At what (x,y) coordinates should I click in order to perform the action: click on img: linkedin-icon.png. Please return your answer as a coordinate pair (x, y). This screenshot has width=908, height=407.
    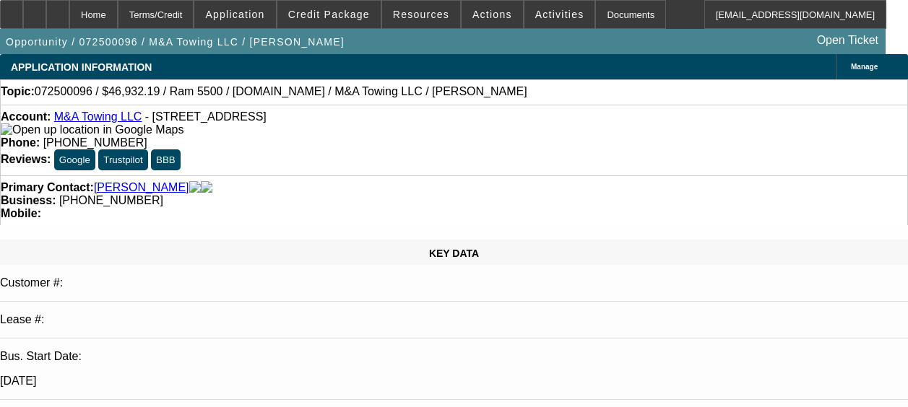
    Looking at the image, I should click on (206, 188).